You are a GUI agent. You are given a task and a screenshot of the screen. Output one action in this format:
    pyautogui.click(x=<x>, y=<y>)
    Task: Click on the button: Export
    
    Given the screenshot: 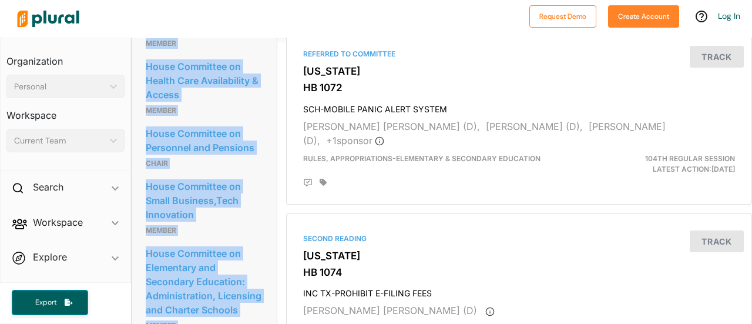 What is the action you would take?
    pyautogui.click(x=50, y=302)
    